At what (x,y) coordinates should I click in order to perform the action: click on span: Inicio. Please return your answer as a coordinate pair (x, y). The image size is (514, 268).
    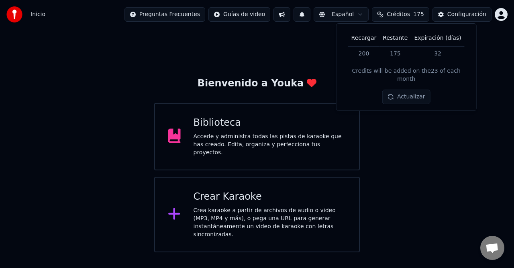
    Looking at the image, I should click on (38, 14).